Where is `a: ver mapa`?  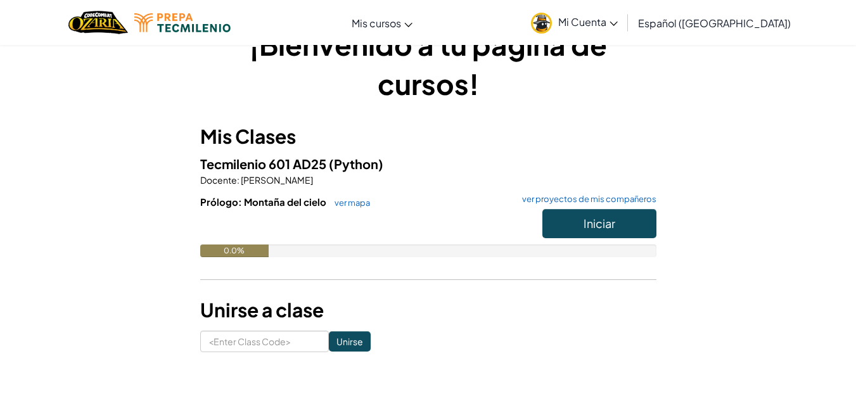 a: ver mapa is located at coordinates (349, 203).